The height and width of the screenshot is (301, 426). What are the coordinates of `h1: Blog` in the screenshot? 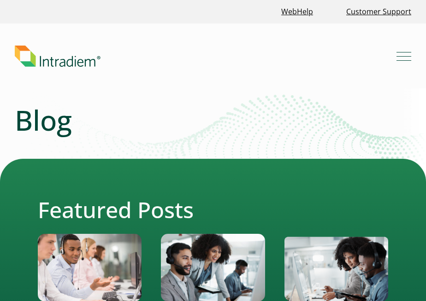 It's located at (213, 120).